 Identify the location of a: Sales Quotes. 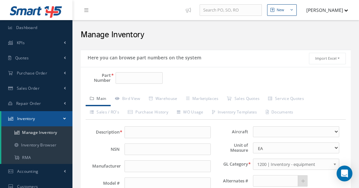
(243, 99).